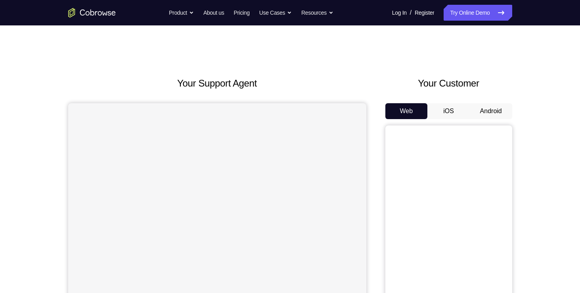 This screenshot has height=293, width=580. Describe the element at coordinates (242, 13) in the screenshot. I see `a: Pricing` at that location.